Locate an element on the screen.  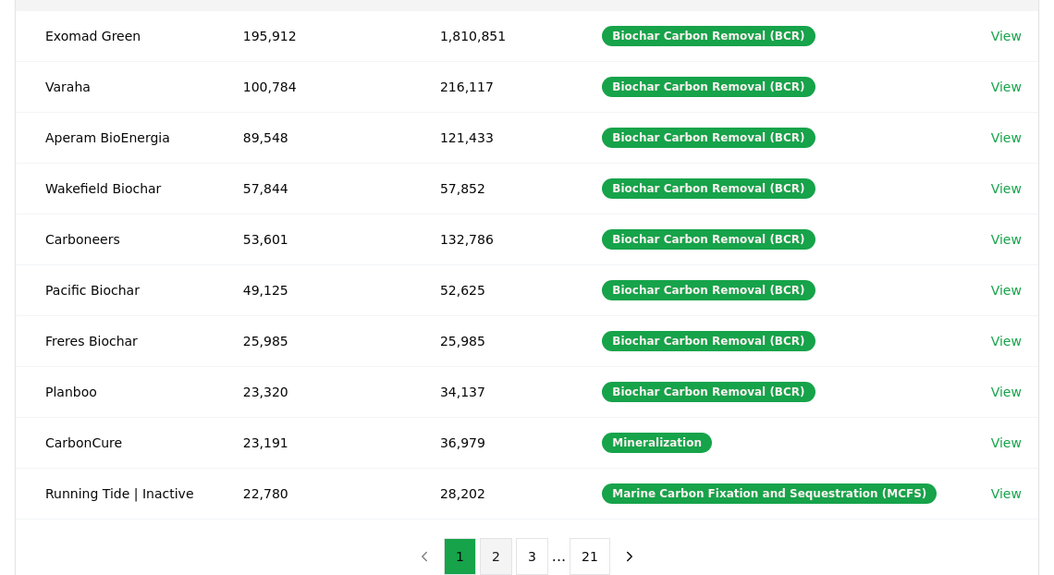
button: 1 is located at coordinates (460, 557).